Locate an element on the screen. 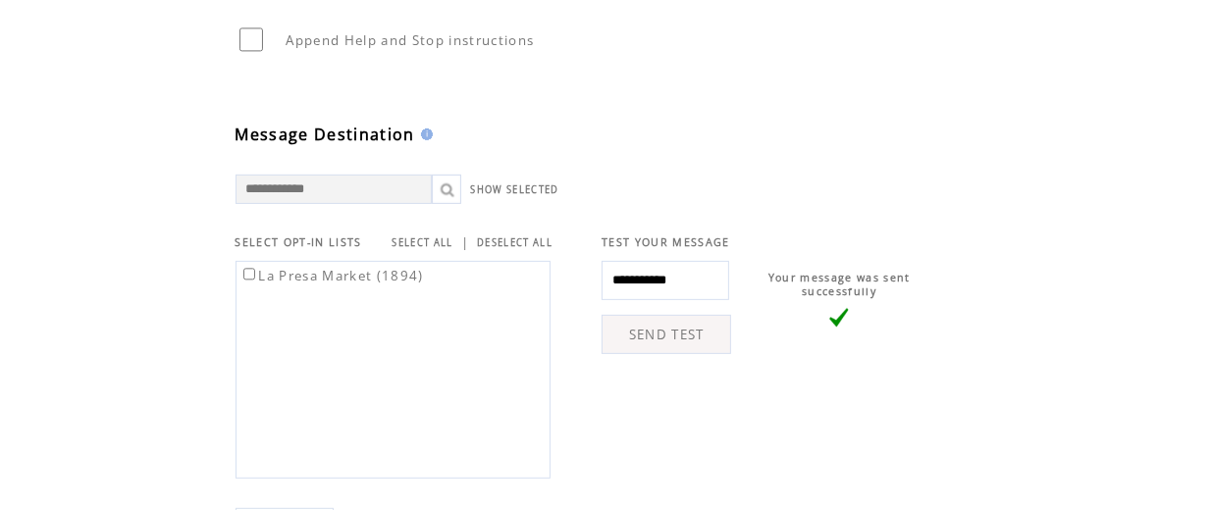 The width and height of the screenshot is (1212, 510). span: Append Help and Stop instructions is located at coordinates (409, 40).